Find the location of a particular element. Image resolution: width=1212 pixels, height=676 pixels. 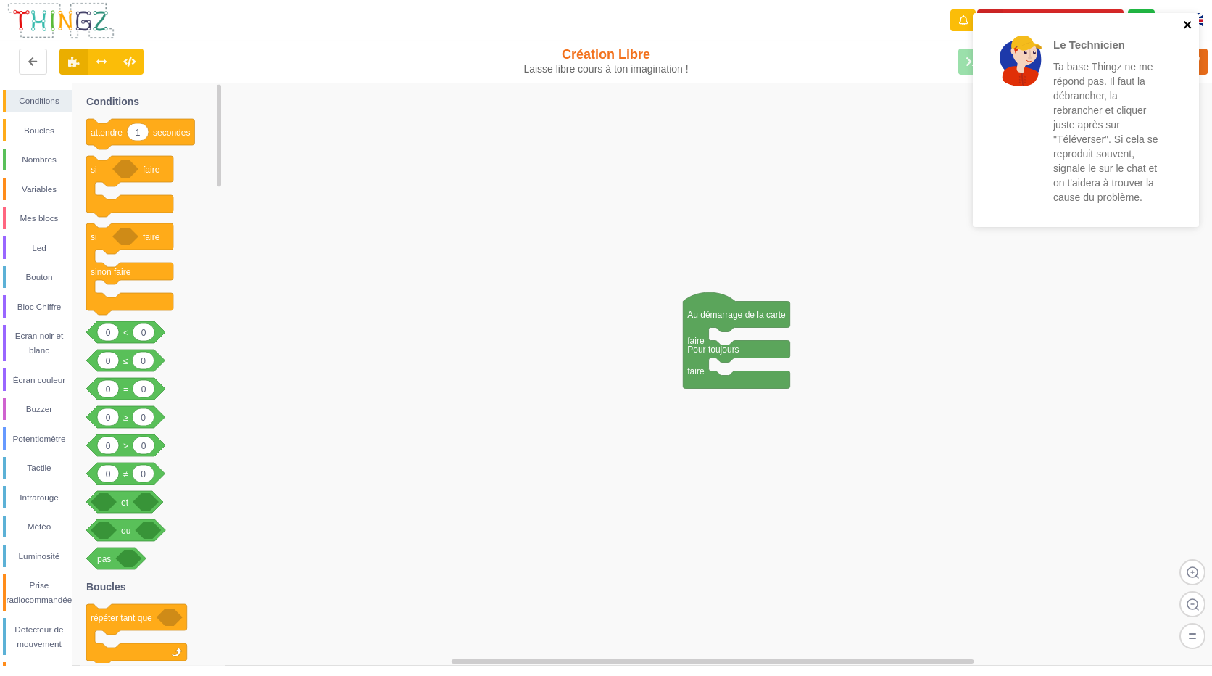

div: Boucles is located at coordinates (39, 130).